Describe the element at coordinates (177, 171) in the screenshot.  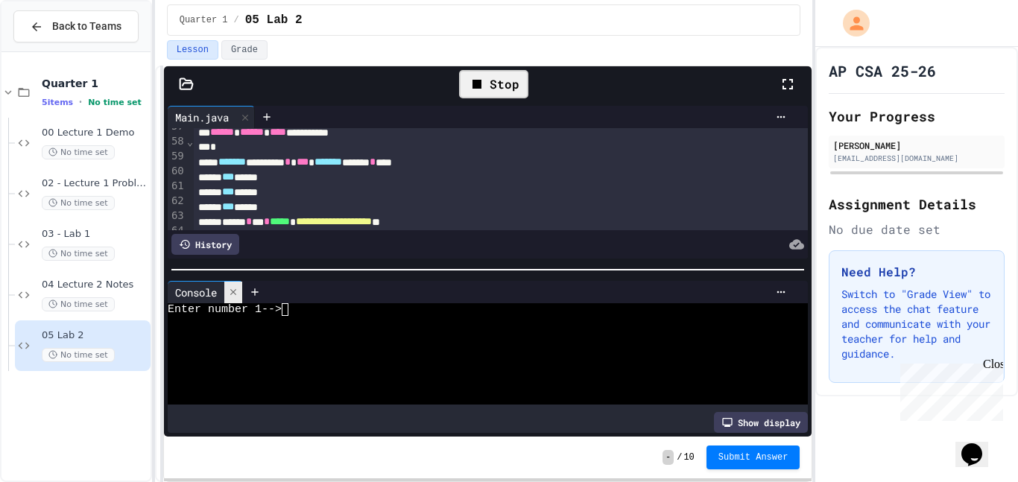
I see `div: 60` at that location.